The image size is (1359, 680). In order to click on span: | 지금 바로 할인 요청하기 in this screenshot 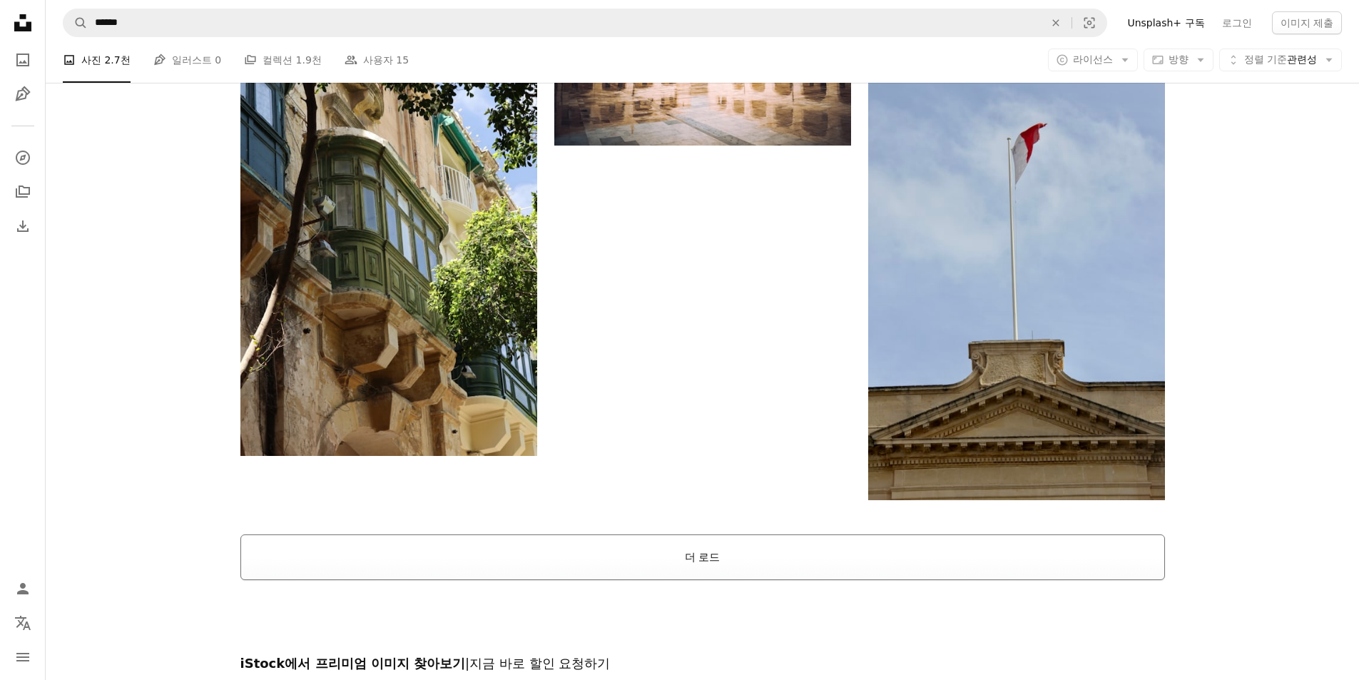, I will do `click(537, 663)`.